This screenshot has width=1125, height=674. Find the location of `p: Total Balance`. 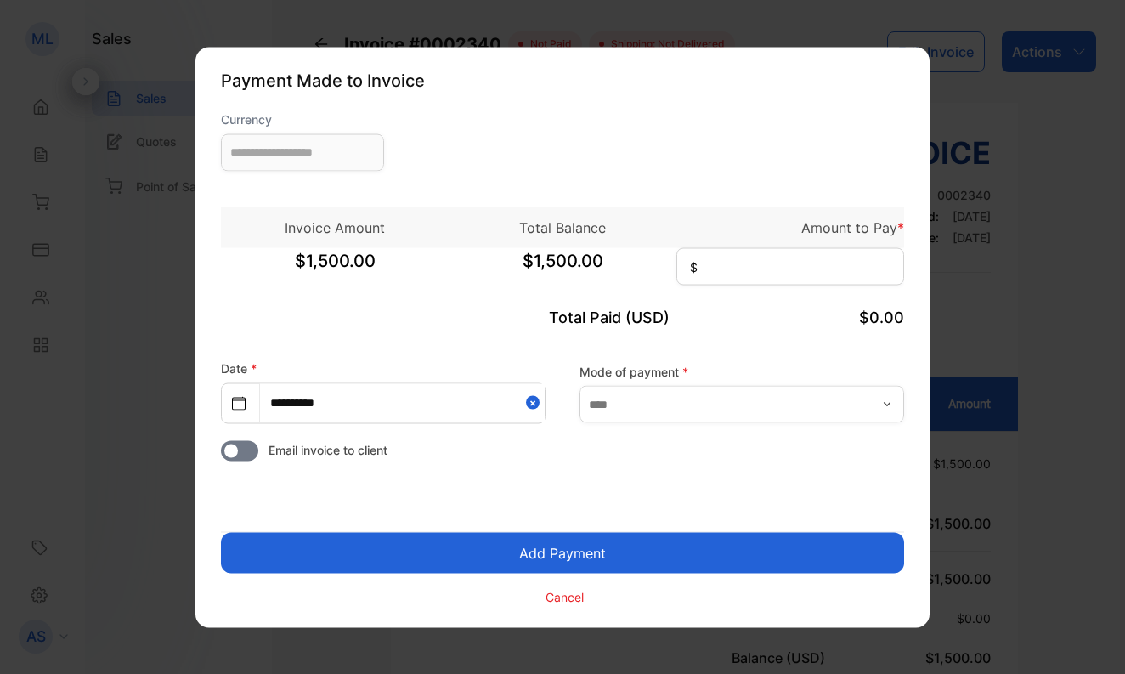

p: Total Balance is located at coordinates (563, 227).